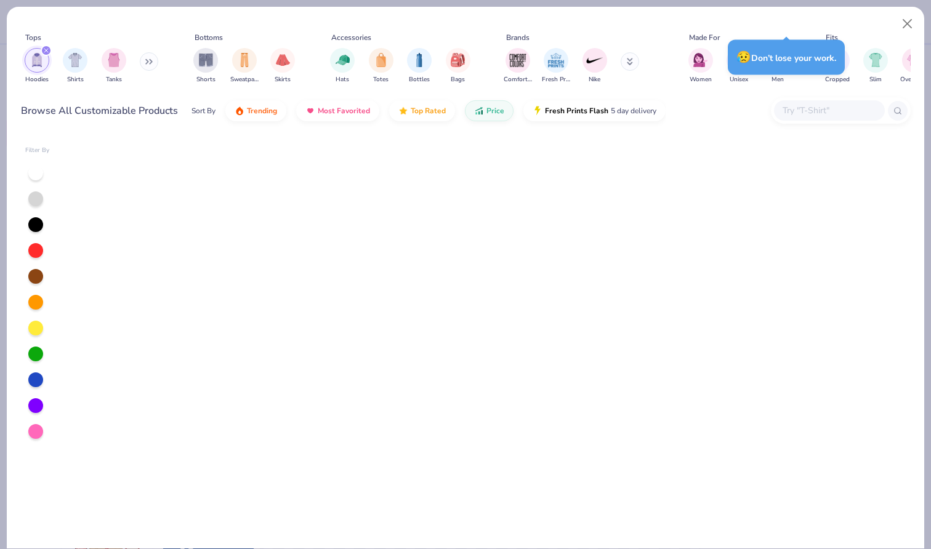 The height and width of the screenshot is (549, 931). Describe the element at coordinates (914, 60) in the screenshot. I see `img: Oversized Image` at that location.